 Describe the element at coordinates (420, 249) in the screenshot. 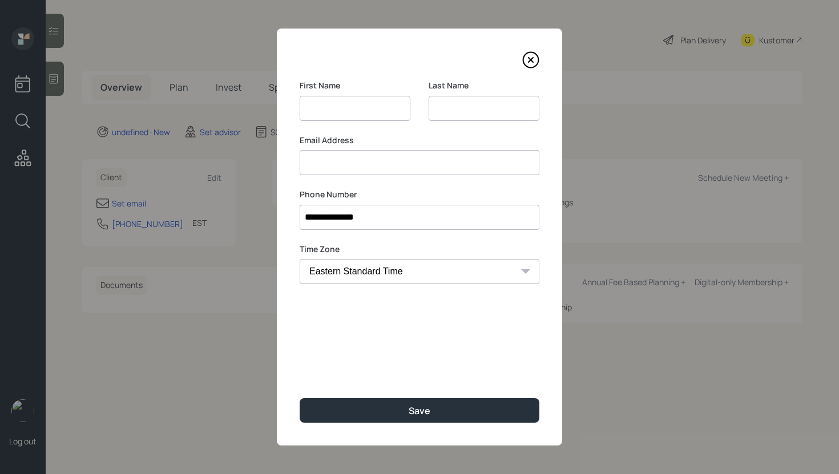

I see `label: Time Zone` at that location.